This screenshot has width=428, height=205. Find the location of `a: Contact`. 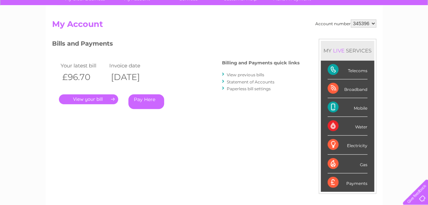

a: Contact is located at coordinates (391, 31).